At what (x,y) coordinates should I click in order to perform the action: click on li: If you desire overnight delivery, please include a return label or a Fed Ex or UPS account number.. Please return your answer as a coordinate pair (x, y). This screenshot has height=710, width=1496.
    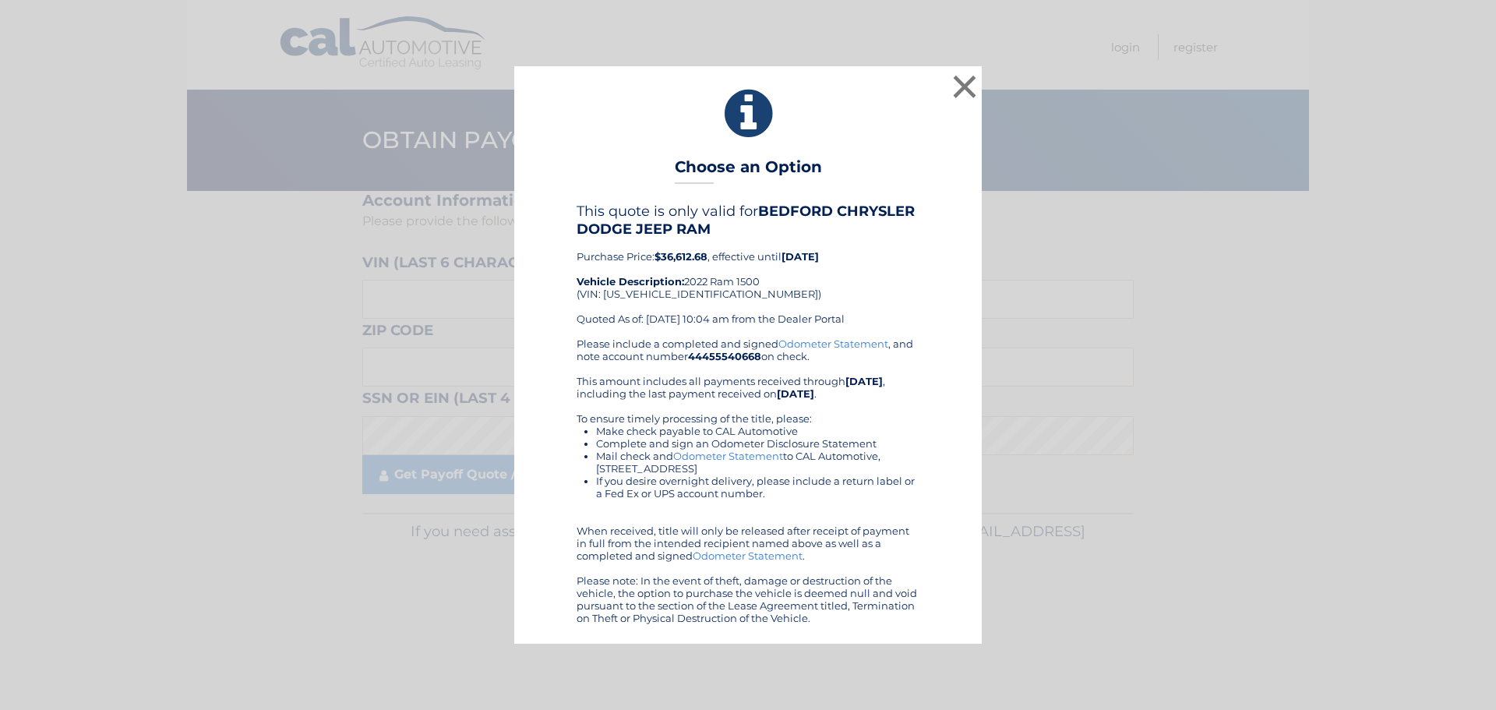
    Looking at the image, I should click on (757, 487).